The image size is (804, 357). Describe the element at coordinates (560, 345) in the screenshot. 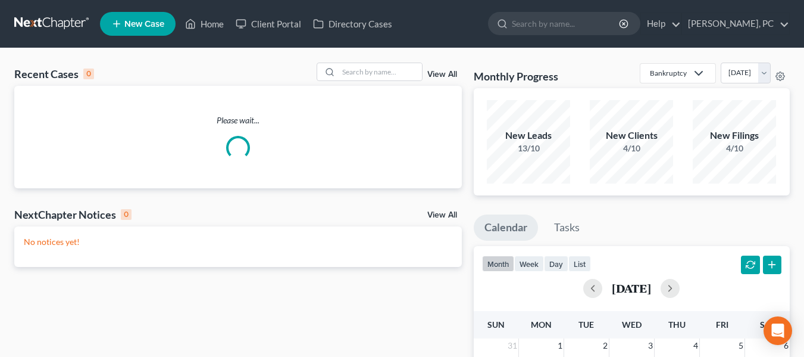

I see `span: 1` at that location.